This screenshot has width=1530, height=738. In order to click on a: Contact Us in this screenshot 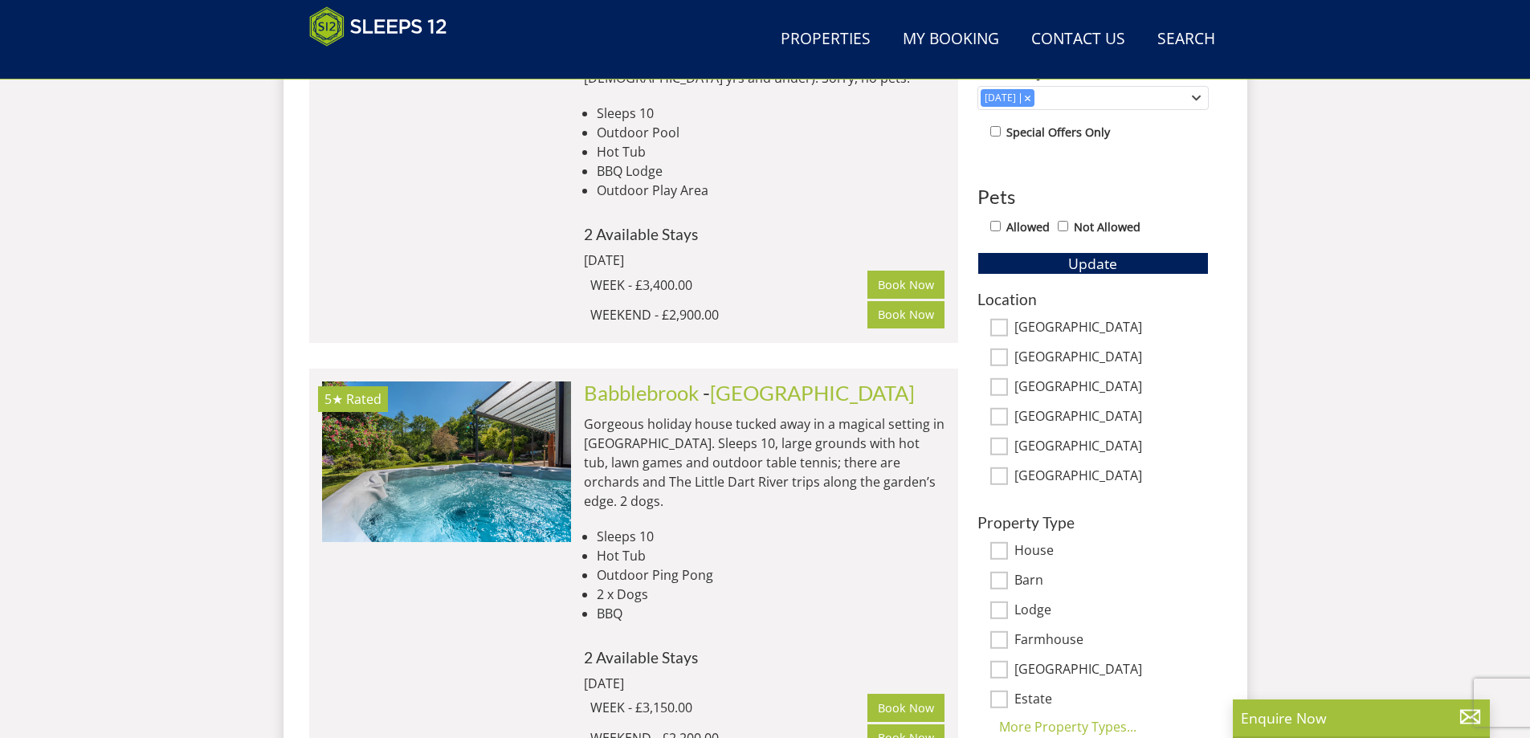, I will do `click(1078, 39)`.